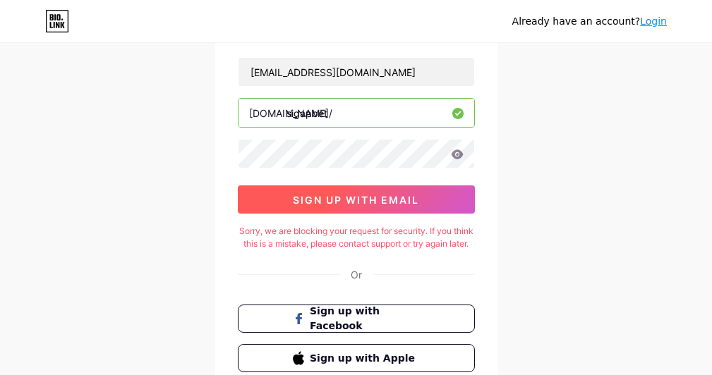 This screenshot has height=375, width=712. What do you see at coordinates (356, 238) in the screenshot?
I see `div: Sorry, we are blocking your request for security. If you think this is a mistake, please contact ...` at bounding box center [356, 238].